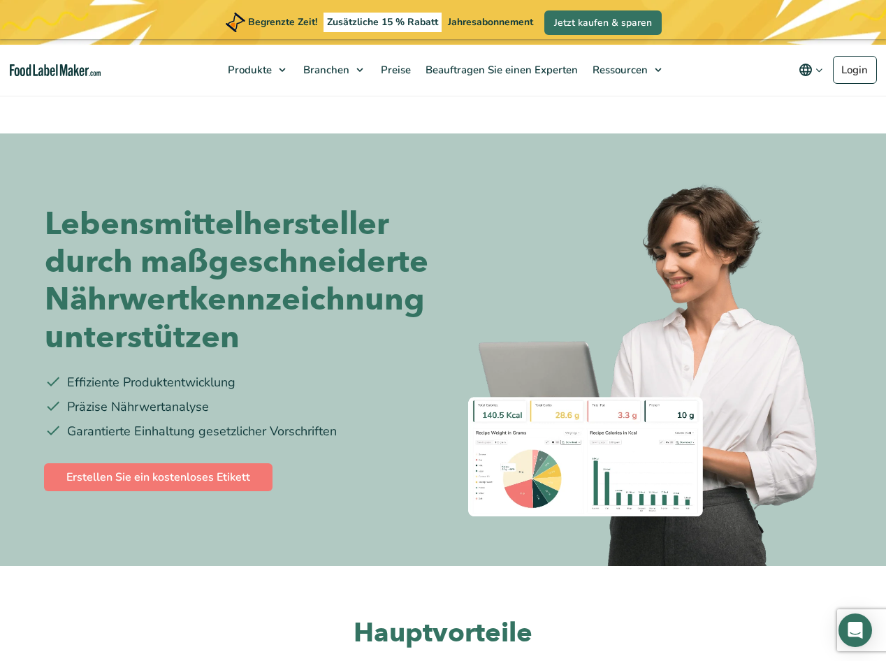 The image size is (886, 661). What do you see at coordinates (138, 407) in the screenshot?
I see `font: Präzise Nährwertanalyse` at bounding box center [138, 407].